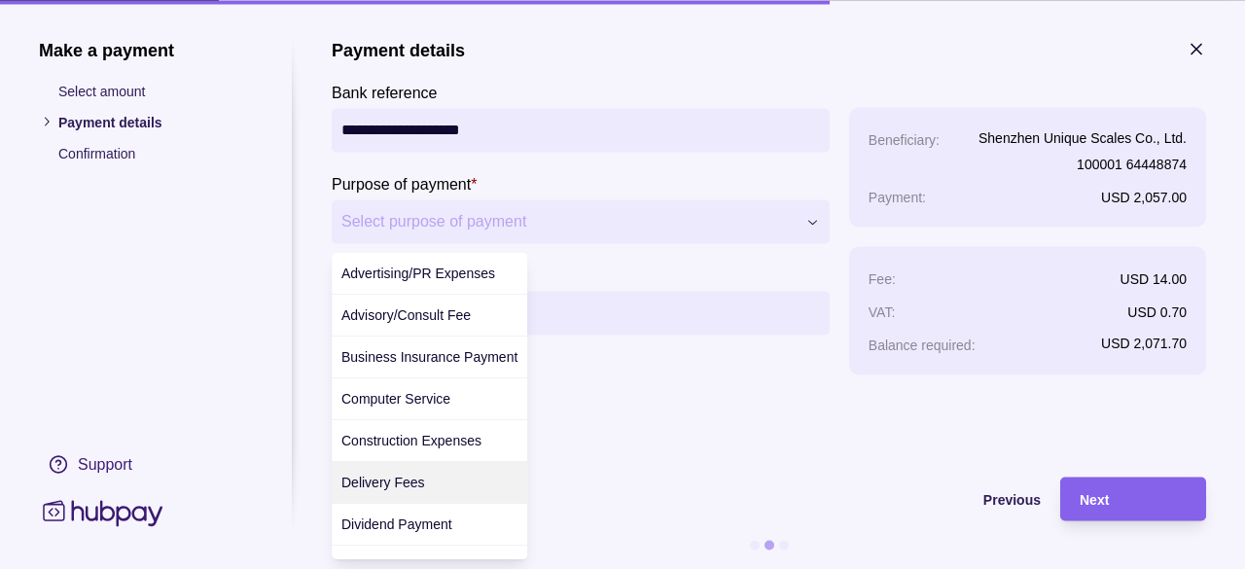  What do you see at coordinates (383, 482) in the screenshot?
I see `span: Delivery Fees` at bounding box center [383, 482].